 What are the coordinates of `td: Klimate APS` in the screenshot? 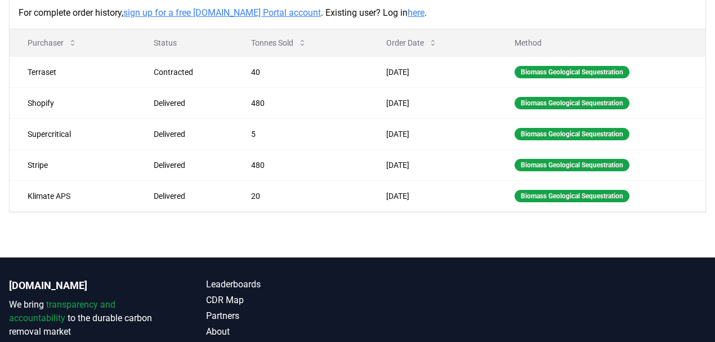 It's located at (73, 195).